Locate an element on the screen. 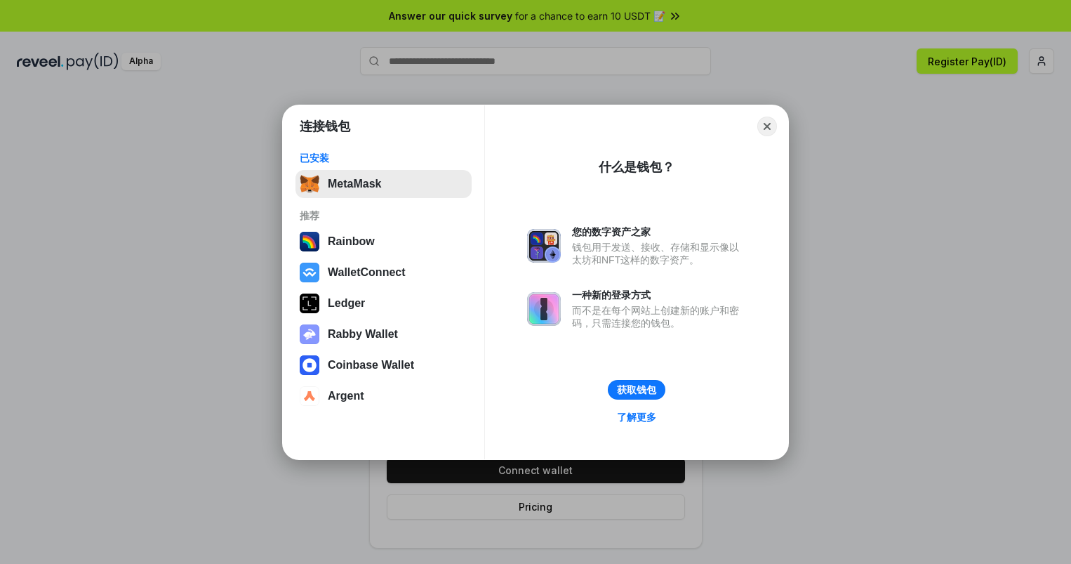  div: Coinbase Wallet is located at coordinates (371, 365).